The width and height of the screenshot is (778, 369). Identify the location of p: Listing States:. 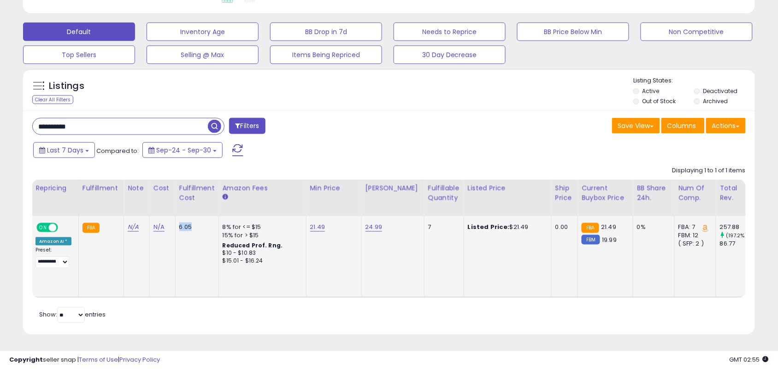
(694, 81).